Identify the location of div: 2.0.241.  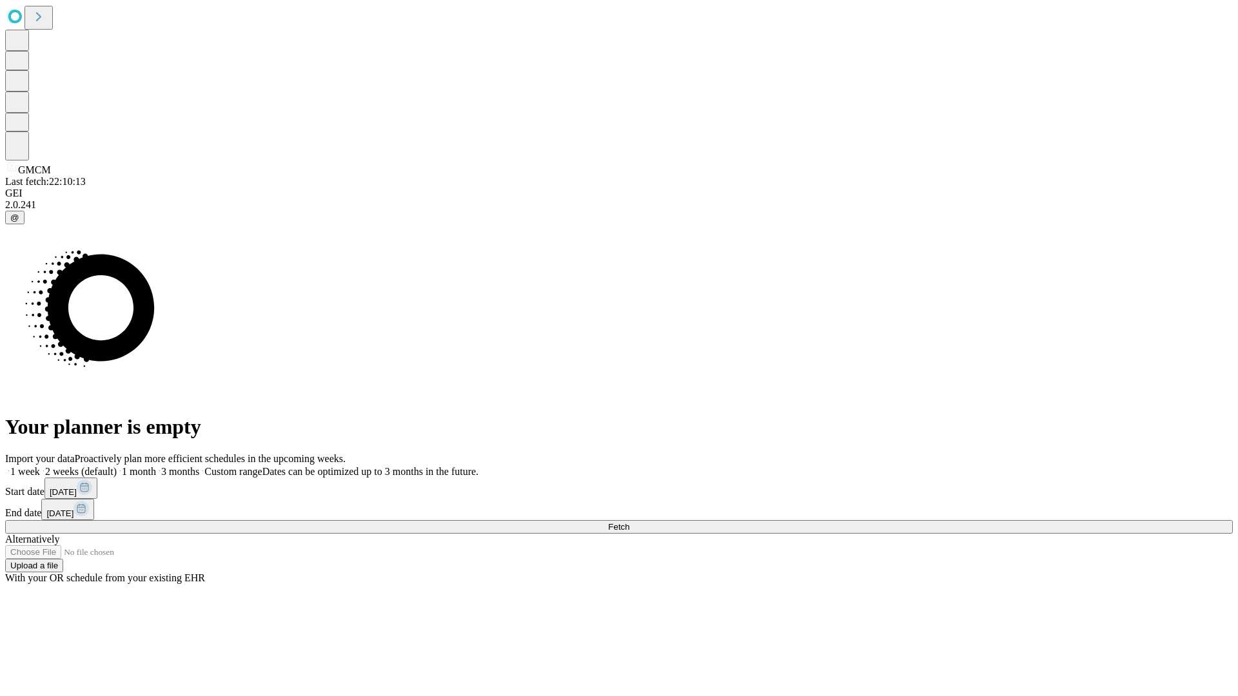
(619, 205).